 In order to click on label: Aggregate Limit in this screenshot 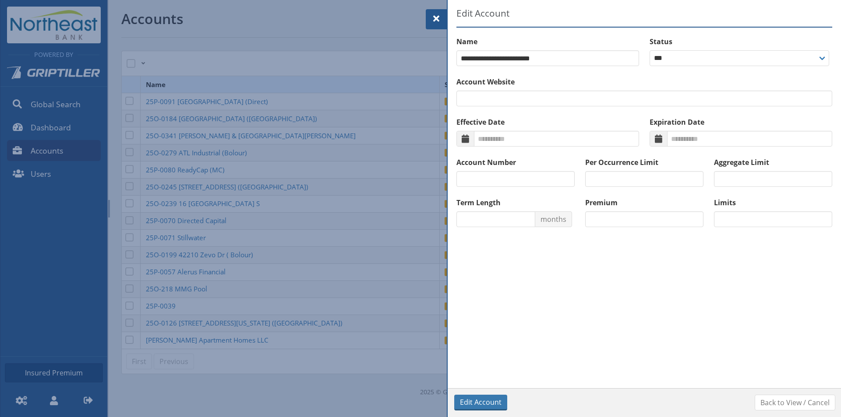, I will do `click(773, 162)`.